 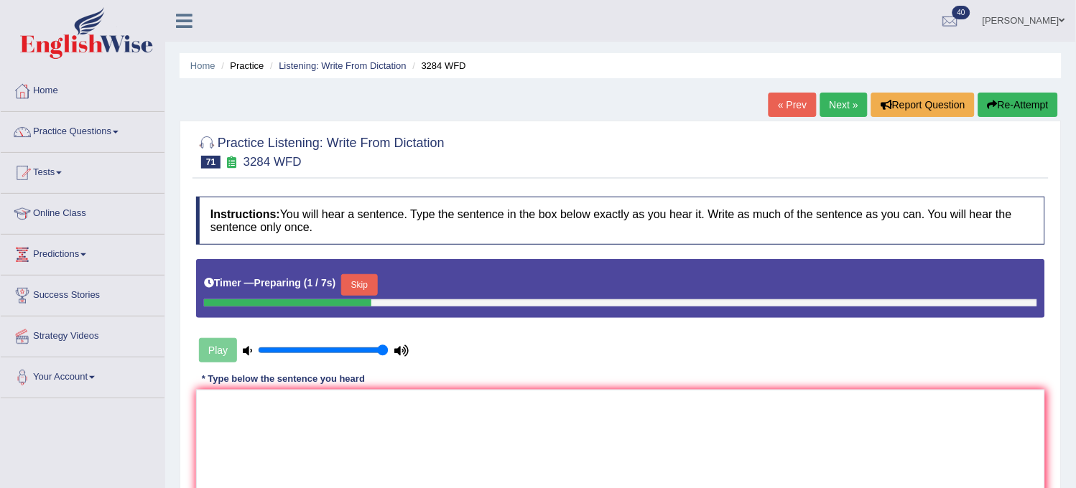 What do you see at coordinates (83, 294) in the screenshot?
I see `a: Success Stories` at bounding box center [83, 294].